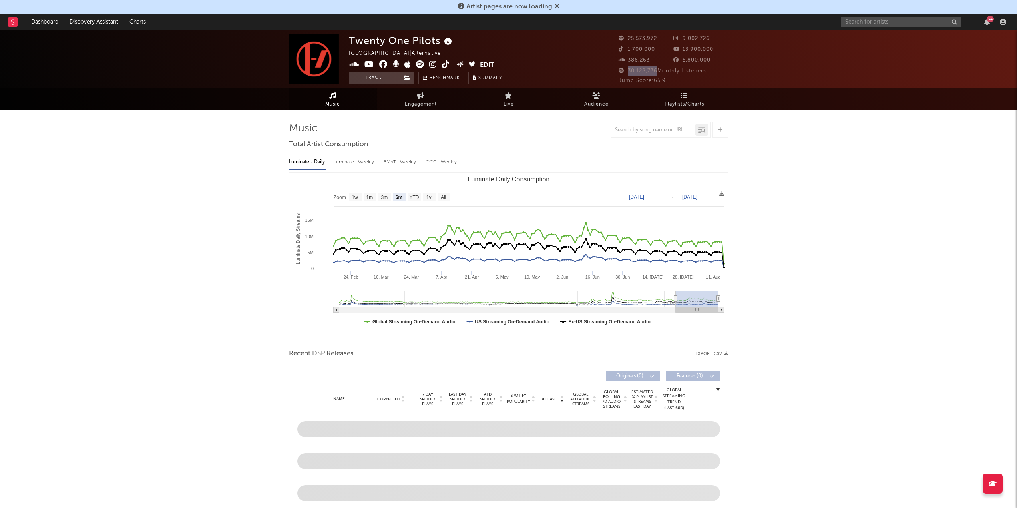  Describe the element at coordinates (690, 376) in the screenshot. I see `span: Features ( 0 )` at that location.